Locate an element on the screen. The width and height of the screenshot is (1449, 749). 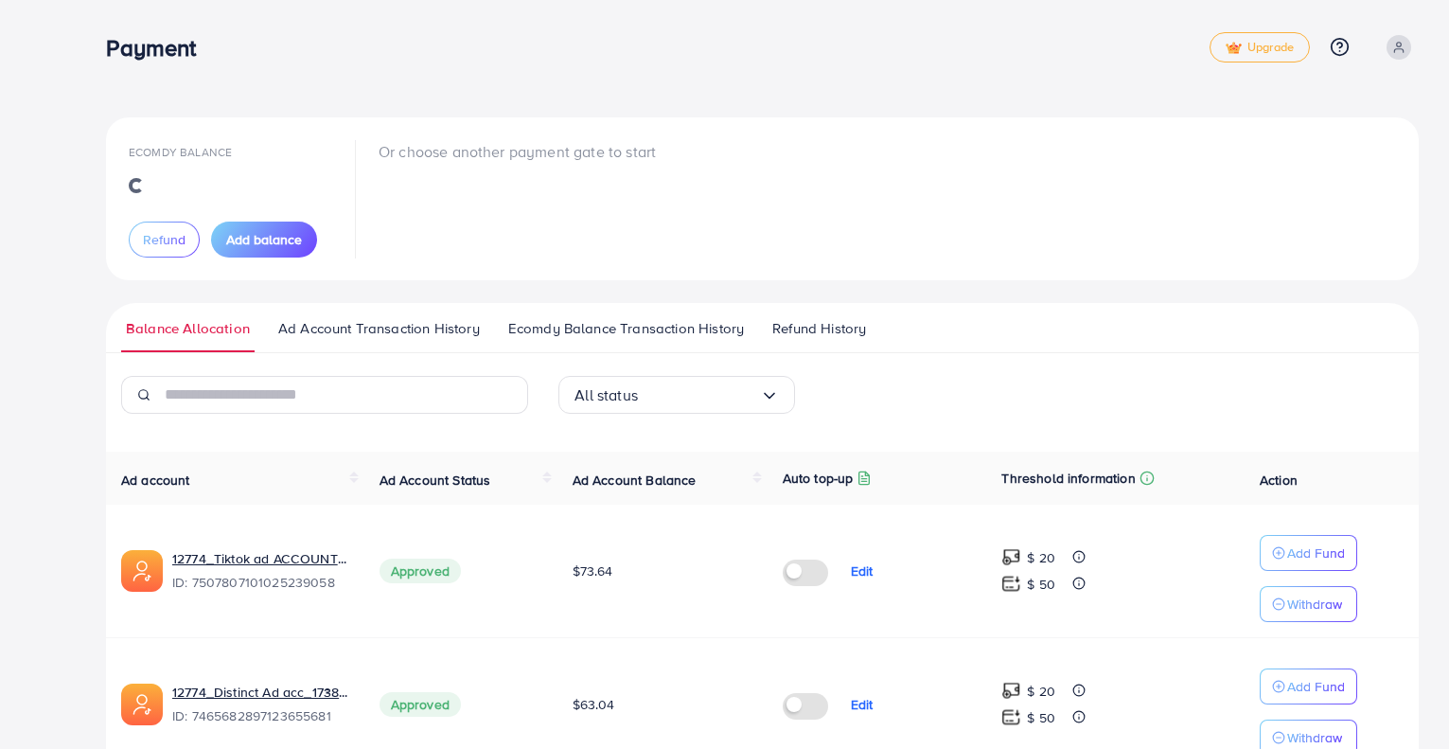
span: Ecomdy Balance Transaction History is located at coordinates (626, 328).